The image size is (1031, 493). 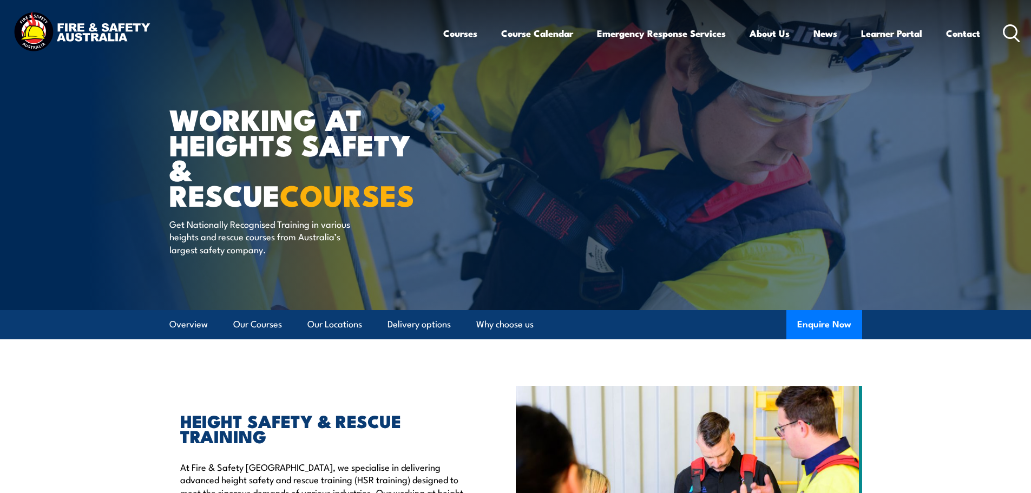 I want to click on a: Our Locations, so click(x=335, y=324).